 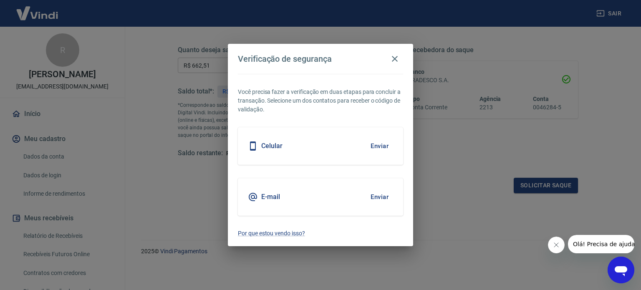 I want to click on span: Olá! Precisa de ajuda?, so click(x=38, y=9).